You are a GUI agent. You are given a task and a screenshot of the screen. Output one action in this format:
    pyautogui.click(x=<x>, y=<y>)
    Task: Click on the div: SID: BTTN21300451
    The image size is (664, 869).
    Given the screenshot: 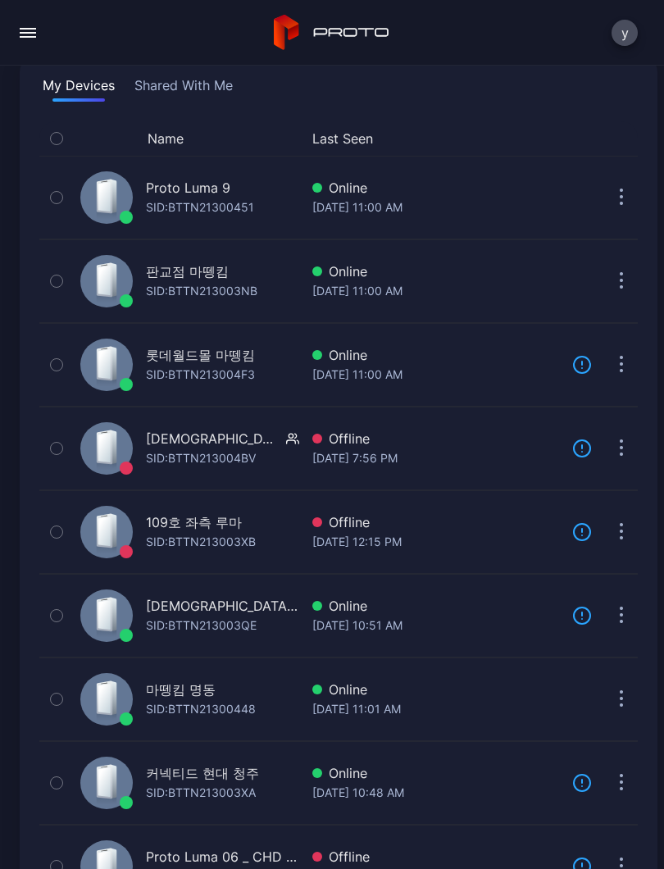 What is the action you would take?
    pyautogui.click(x=200, y=207)
    